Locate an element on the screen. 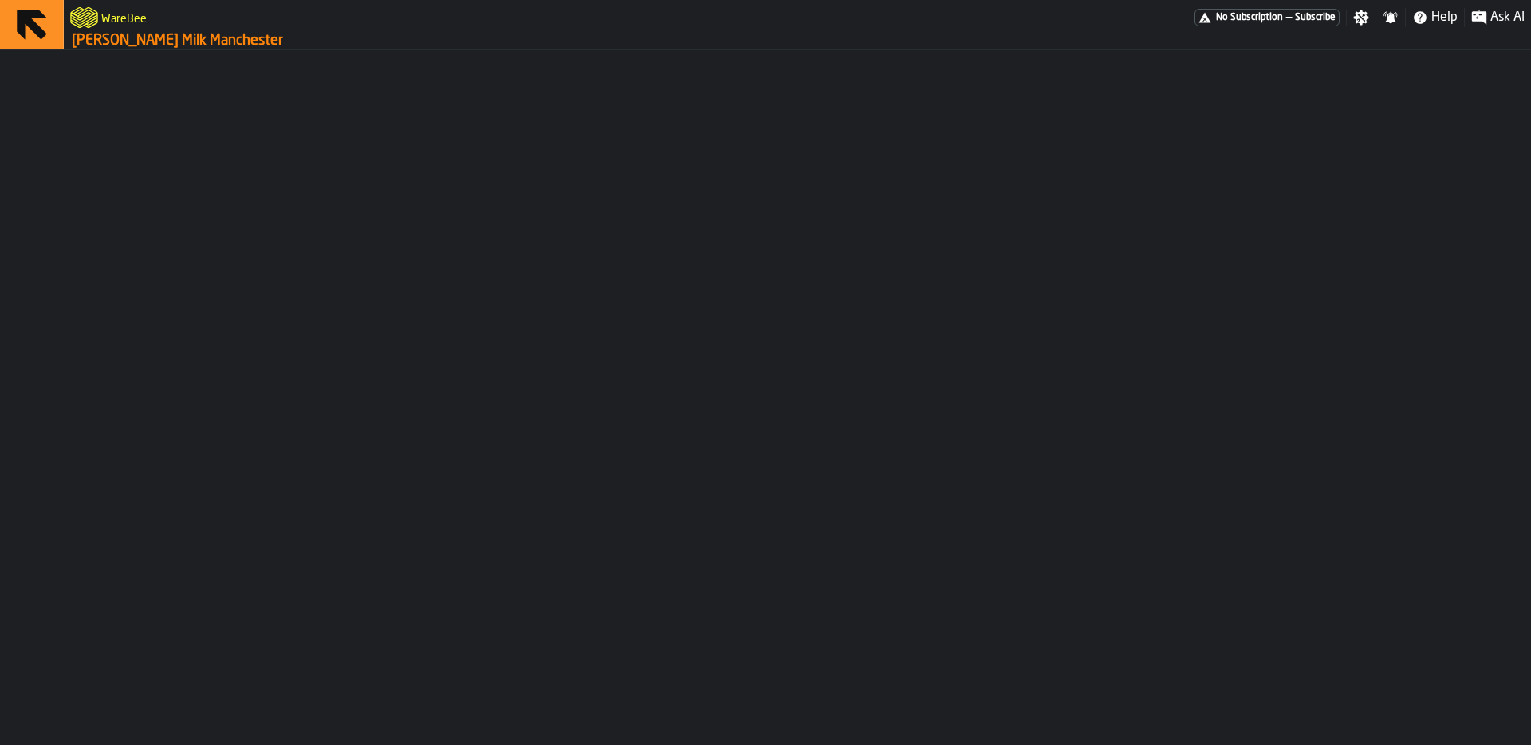 The image size is (1531, 745). a: logo-header is located at coordinates (84, 18).